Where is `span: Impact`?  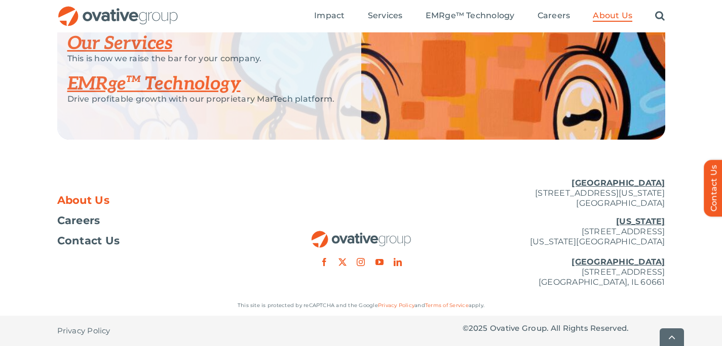 span: Impact is located at coordinates (329, 16).